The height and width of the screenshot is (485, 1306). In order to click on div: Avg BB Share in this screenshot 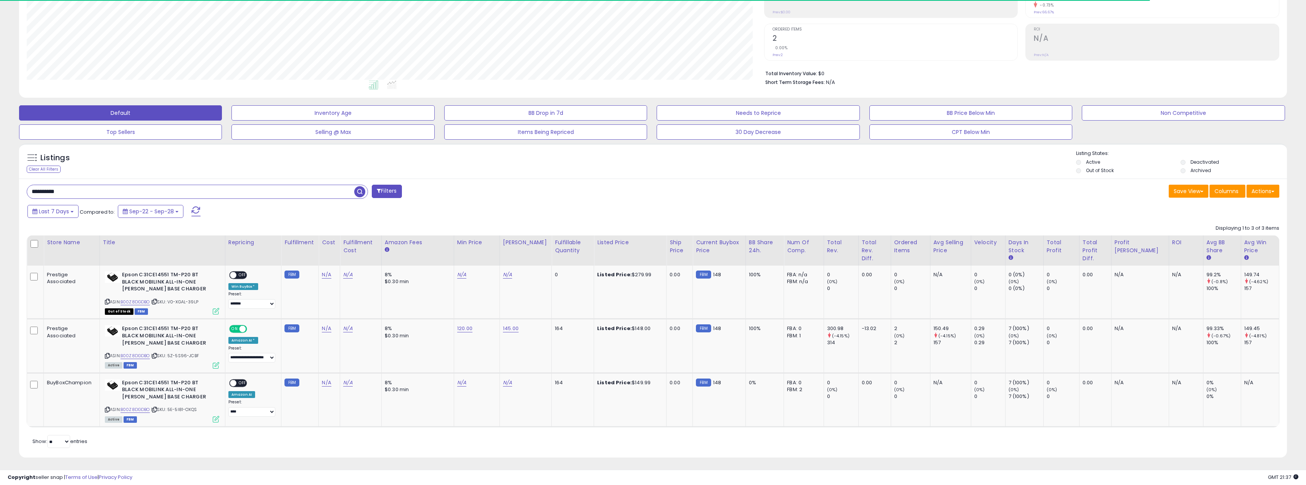, I will do `click(1222, 246)`.